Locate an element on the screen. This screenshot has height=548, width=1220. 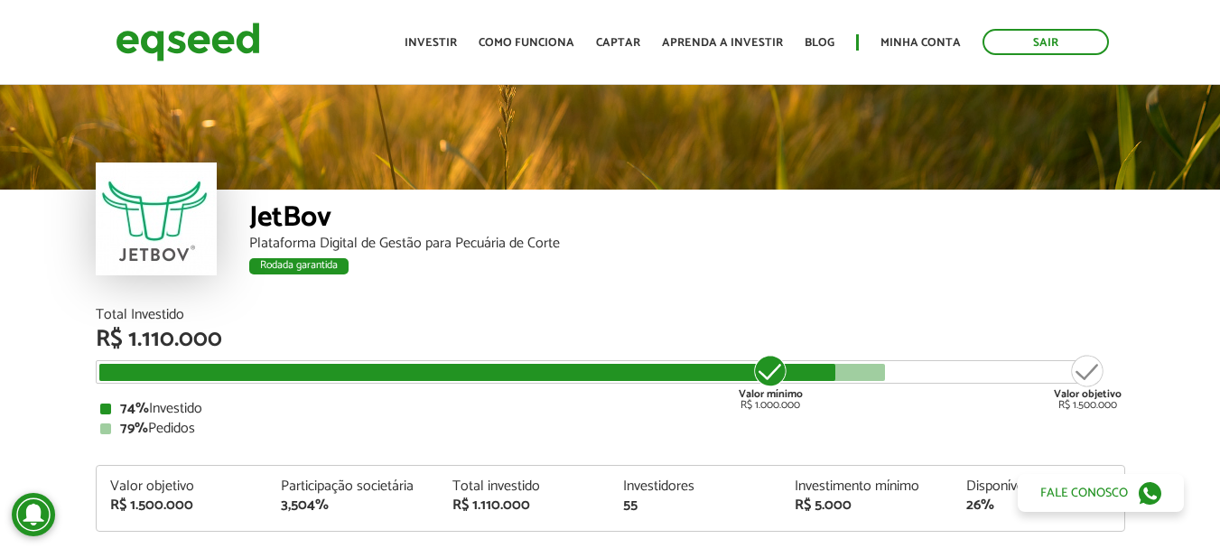
strong: 79% is located at coordinates (134, 428).